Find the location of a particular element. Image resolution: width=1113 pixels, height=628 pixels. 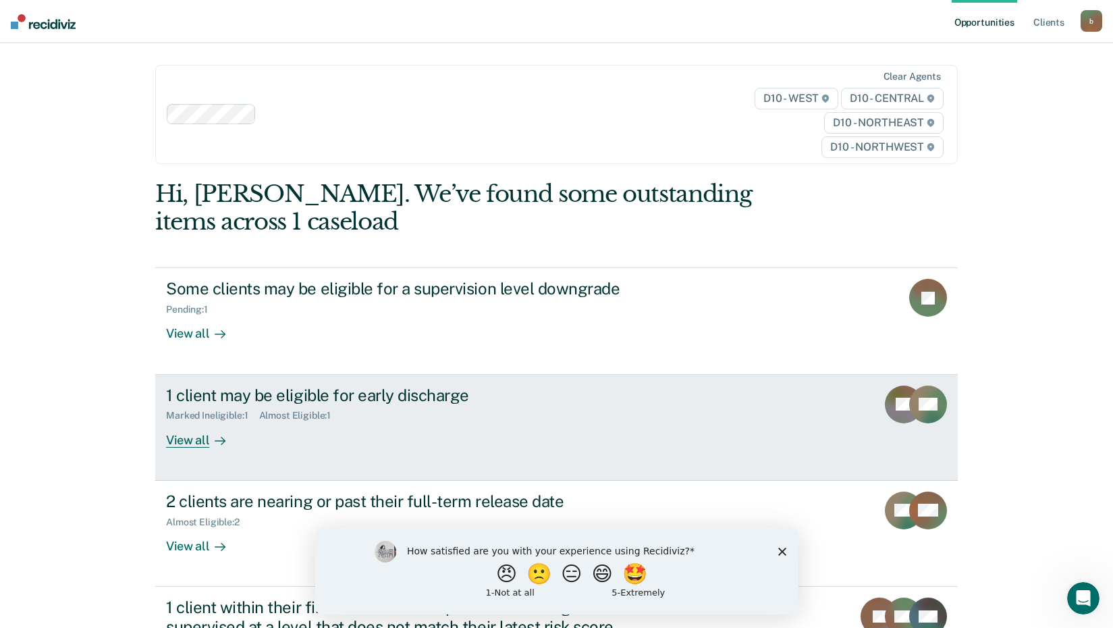

button: b is located at coordinates (1091, 21).